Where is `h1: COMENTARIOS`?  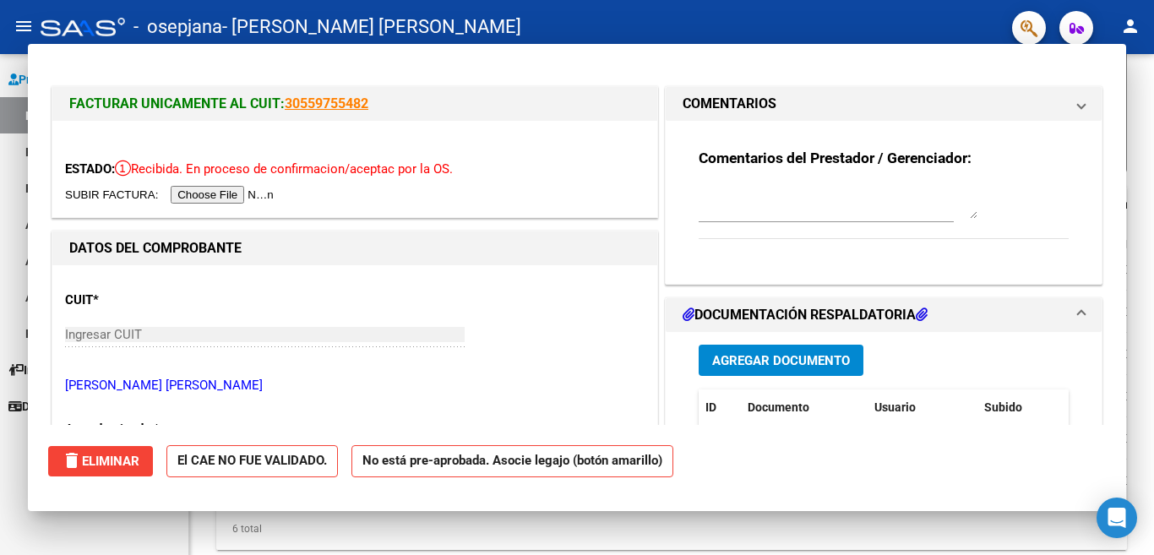
h1: COMENTARIOS is located at coordinates (729, 104).